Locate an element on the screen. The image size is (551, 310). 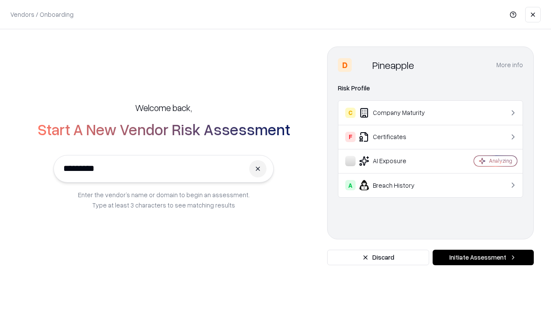
img: Pineapple is located at coordinates (362, 65).